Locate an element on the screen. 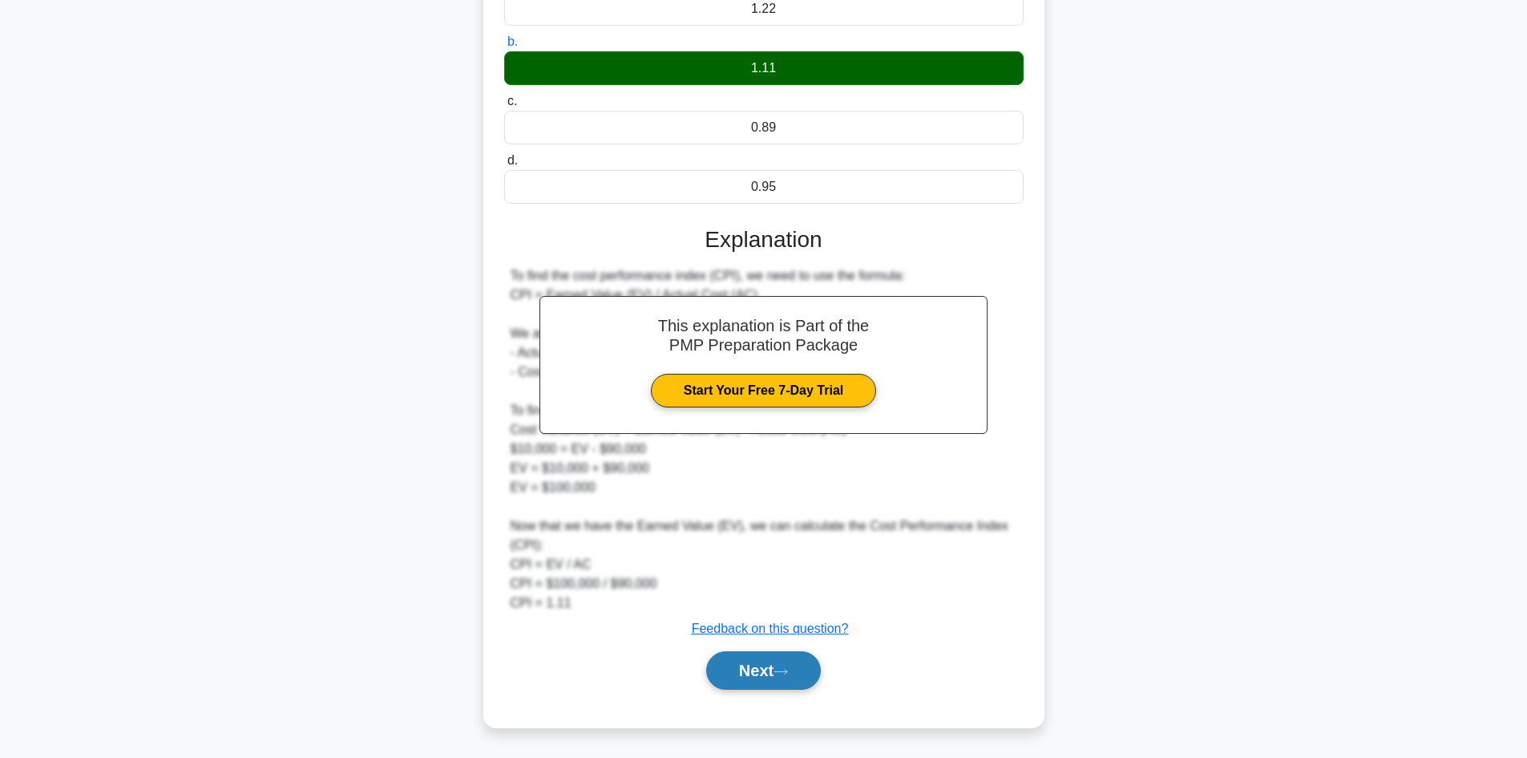 The height and width of the screenshot is (758, 1527). u: Feedback on this question? is located at coordinates (771, 628).